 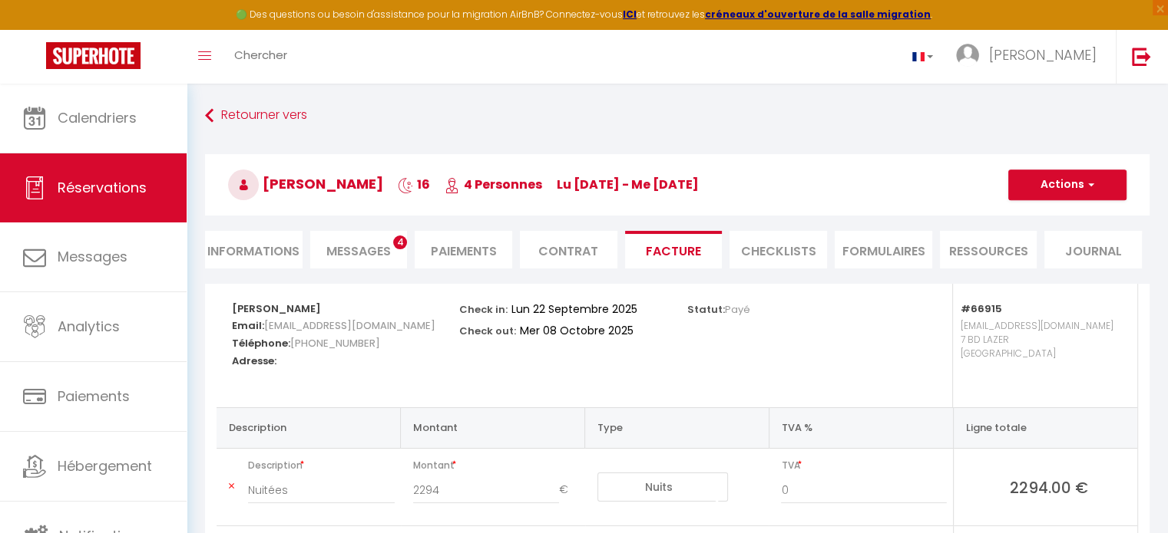 I want to click on strong: créneaux d'ouverture de la salle migration, so click(x=817, y=14).